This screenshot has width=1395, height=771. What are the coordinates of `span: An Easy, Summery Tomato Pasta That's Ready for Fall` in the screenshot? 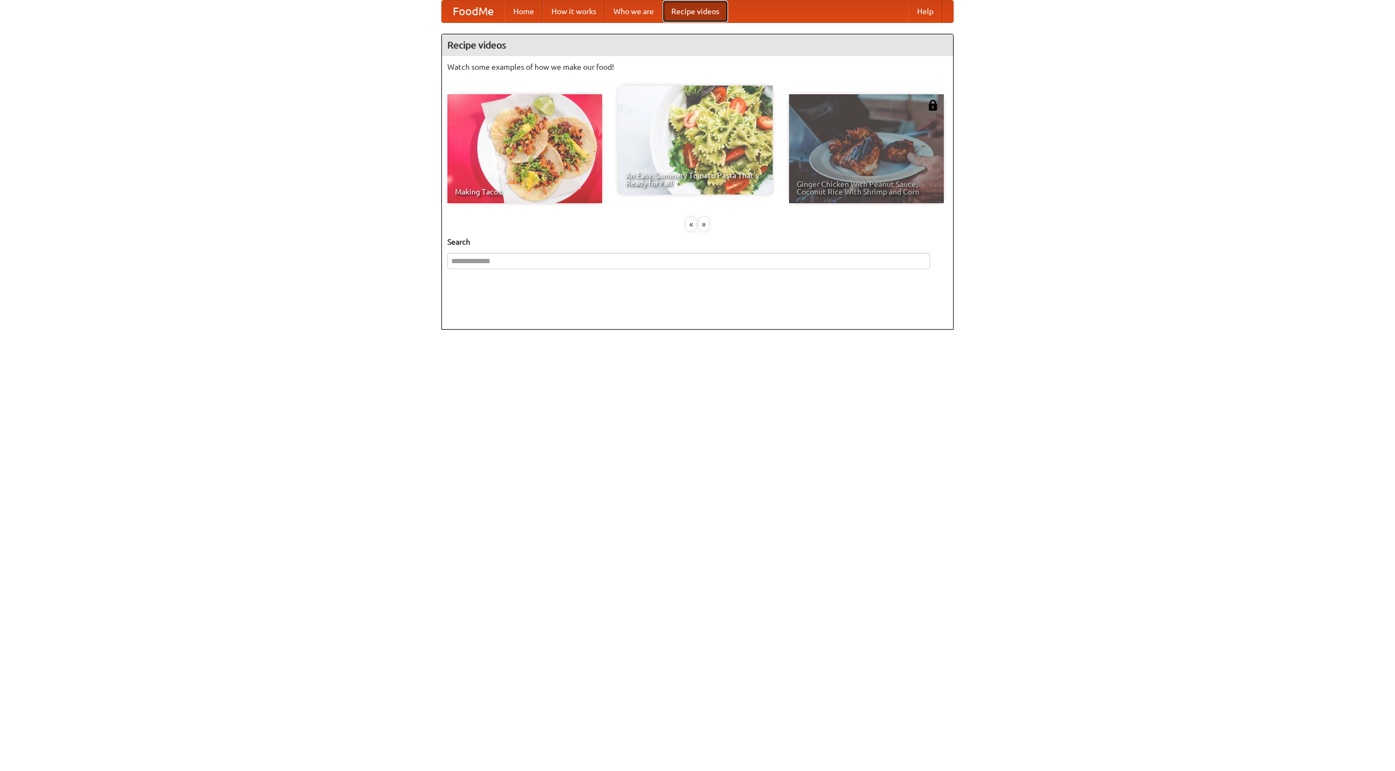 It's located at (695, 179).